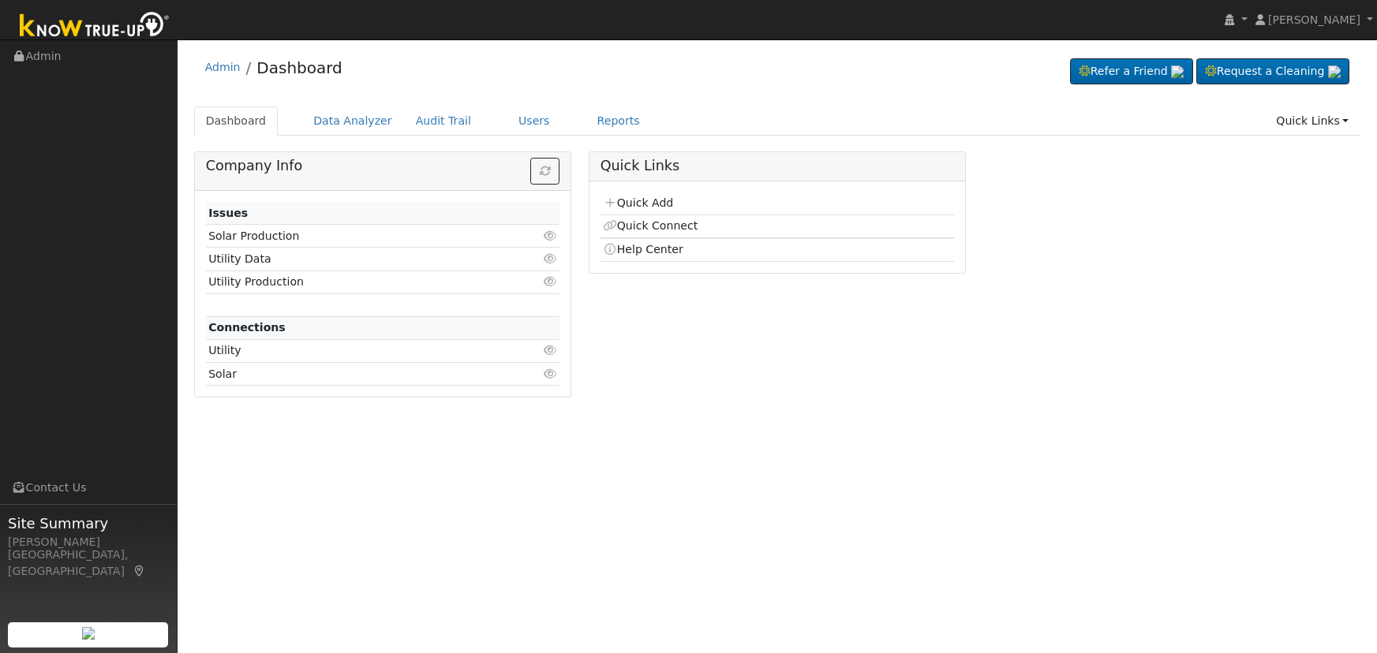  I want to click on td: Solar Production, so click(354, 236).